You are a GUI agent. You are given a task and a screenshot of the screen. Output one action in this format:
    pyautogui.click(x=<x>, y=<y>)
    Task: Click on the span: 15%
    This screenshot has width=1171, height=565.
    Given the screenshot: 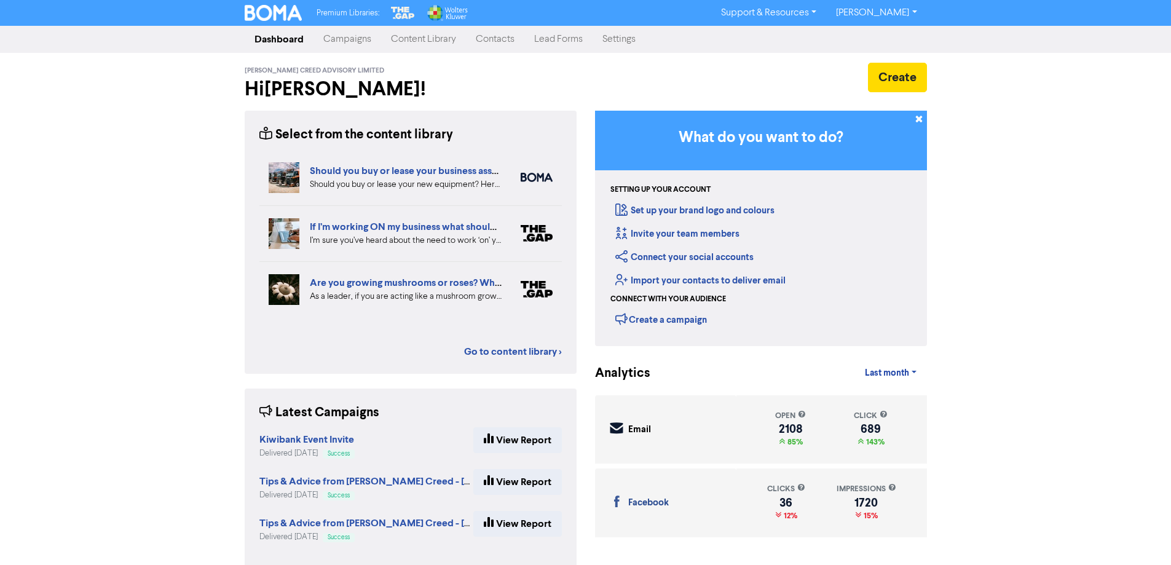 What is the action you would take?
    pyautogui.click(x=869, y=516)
    